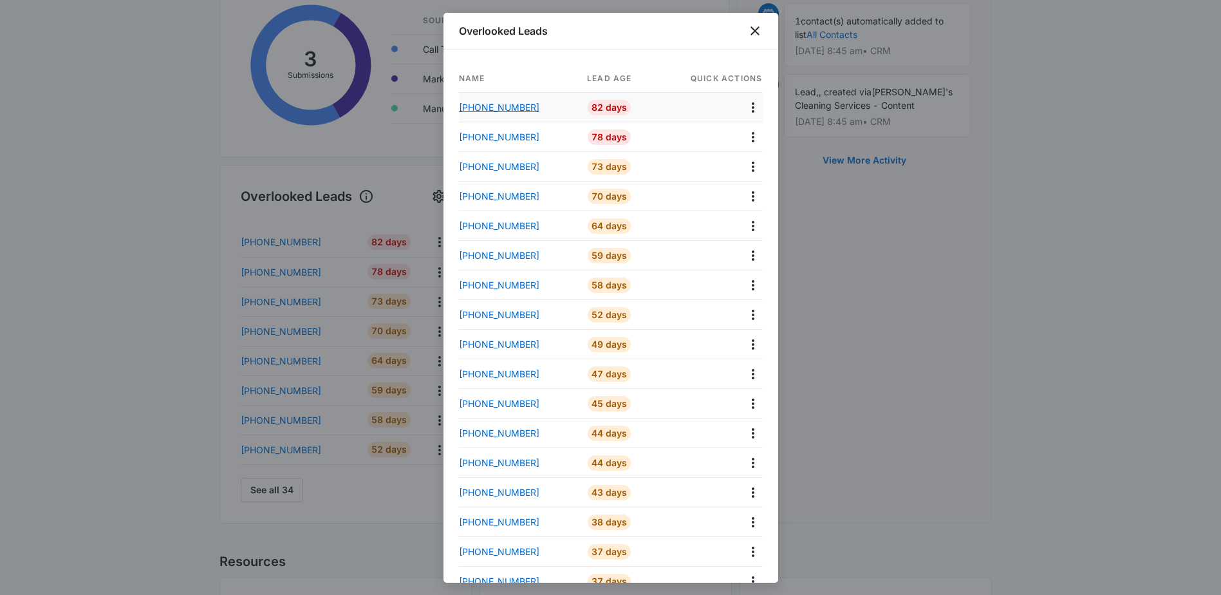  Describe the element at coordinates (707, 79) in the screenshot. I see `th: Quick actions` at that location.